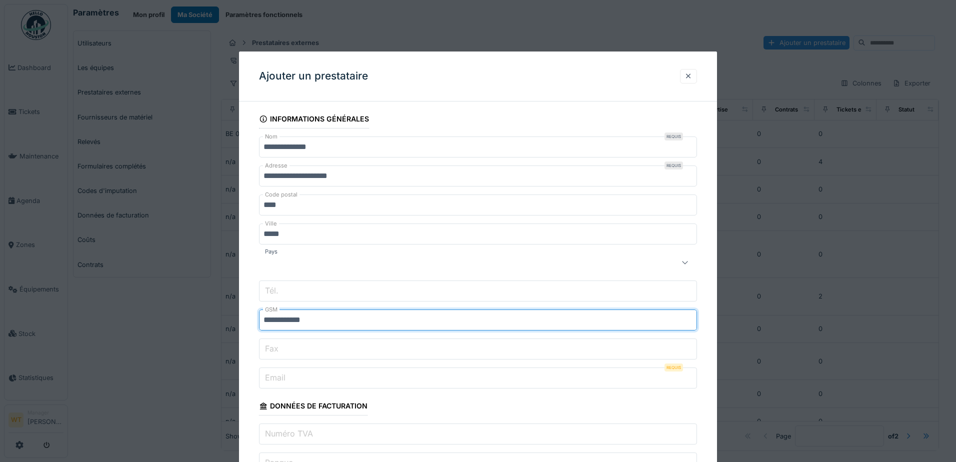 The image size is (956, 462). I want to click on label: Code postal, so click(281, 195).